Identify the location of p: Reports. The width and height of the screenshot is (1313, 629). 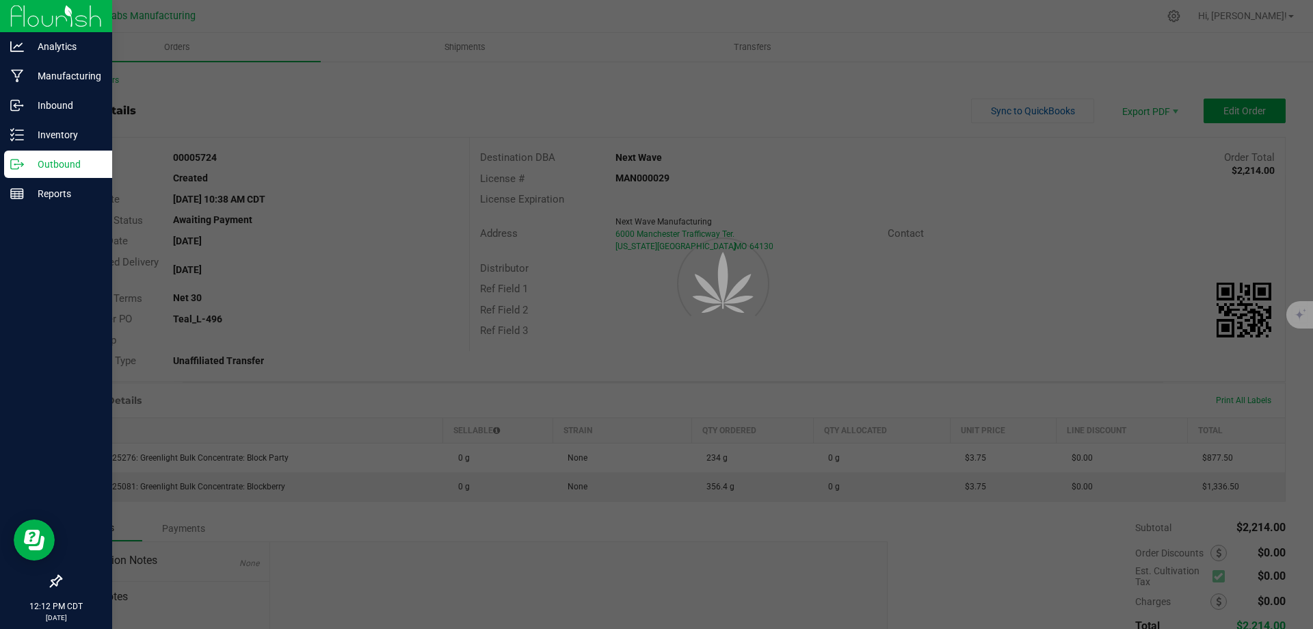
(65, 194).